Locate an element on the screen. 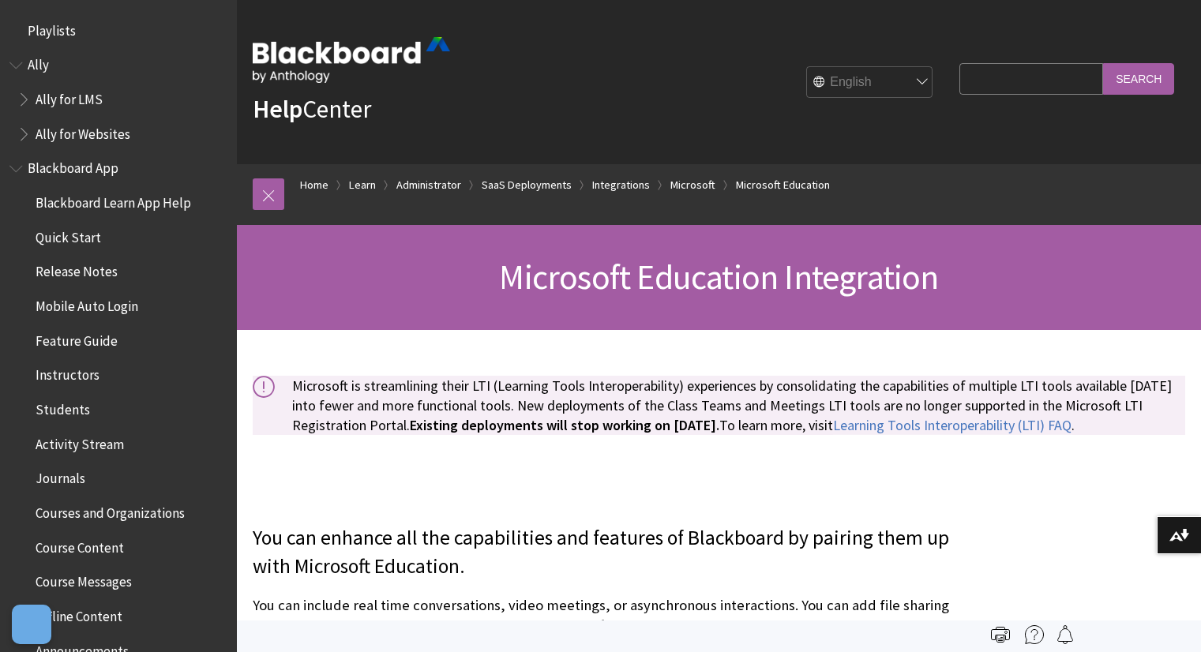  select: Site Language Selector is located at coordinates (870, 83).